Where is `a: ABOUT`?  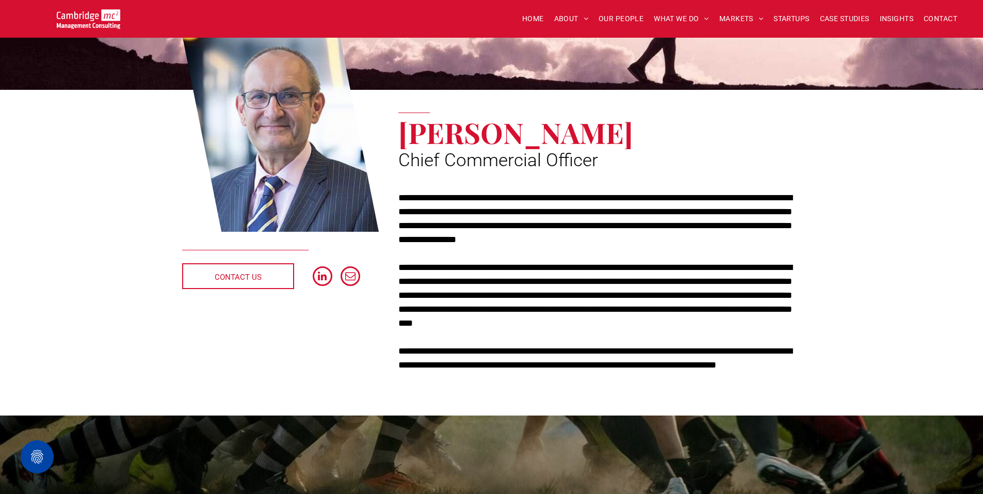 a: ABOUT is located at coordinates (571, 19).